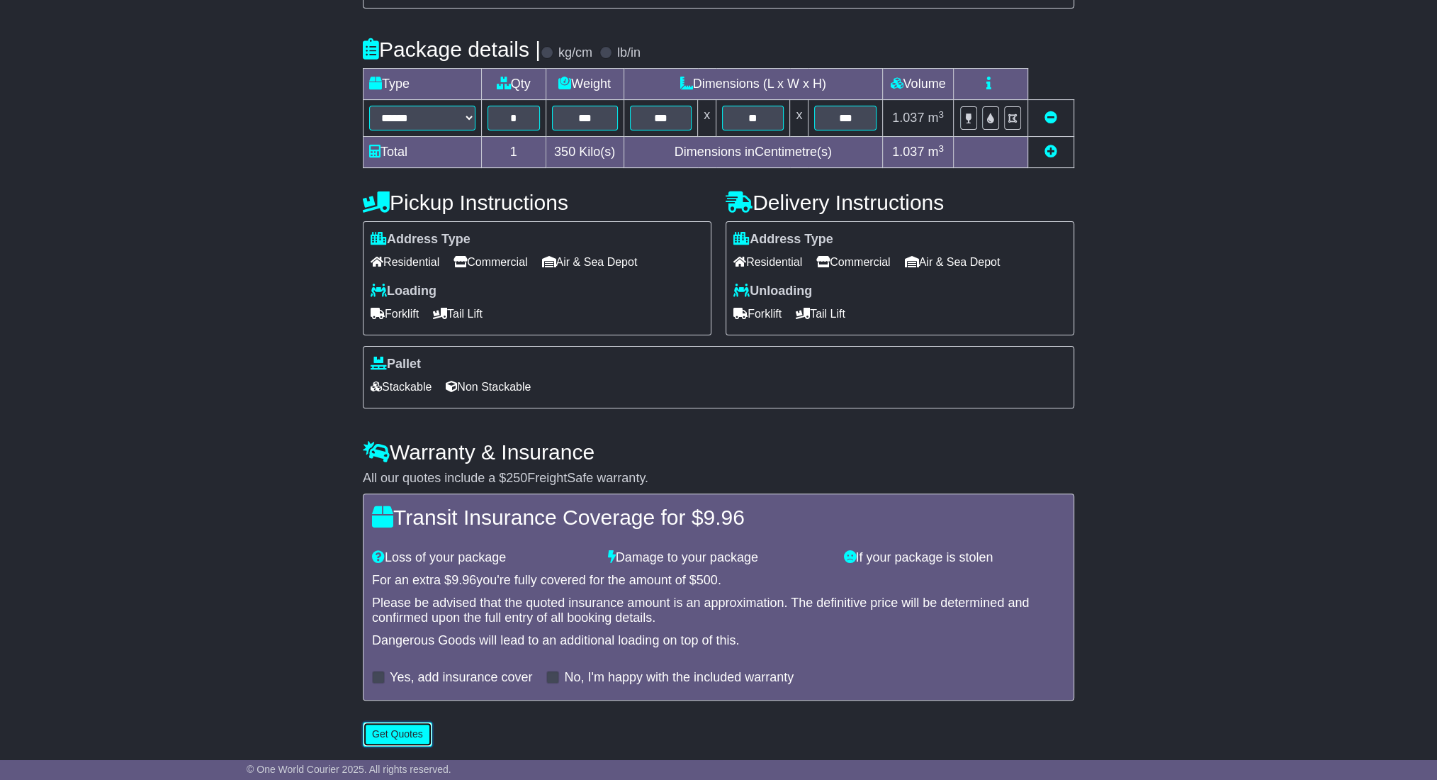  Describe the element at coordinates (565, 152) in the screenshot. I see `span: 350` at that location.